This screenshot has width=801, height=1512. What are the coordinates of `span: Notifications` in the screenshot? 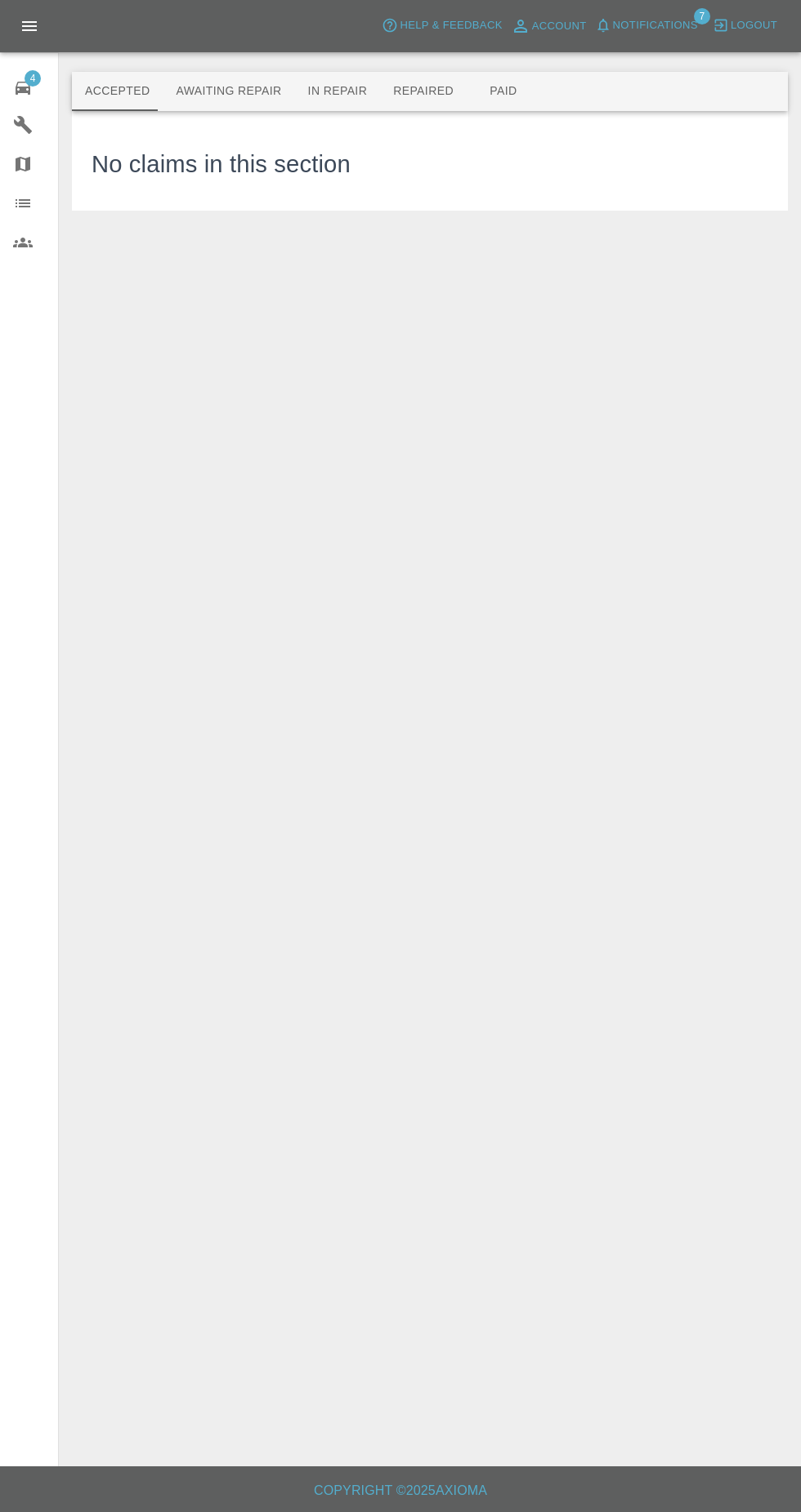 It's located at (655, 26).